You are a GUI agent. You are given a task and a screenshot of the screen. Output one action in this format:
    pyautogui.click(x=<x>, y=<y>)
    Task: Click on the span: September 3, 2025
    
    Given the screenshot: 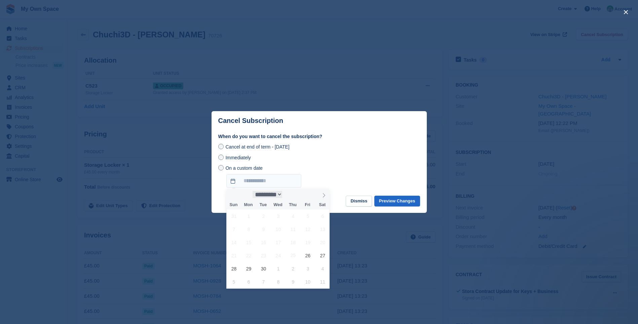 What is the action you would take?
    pyautogui.click(x=278, y=216)
    